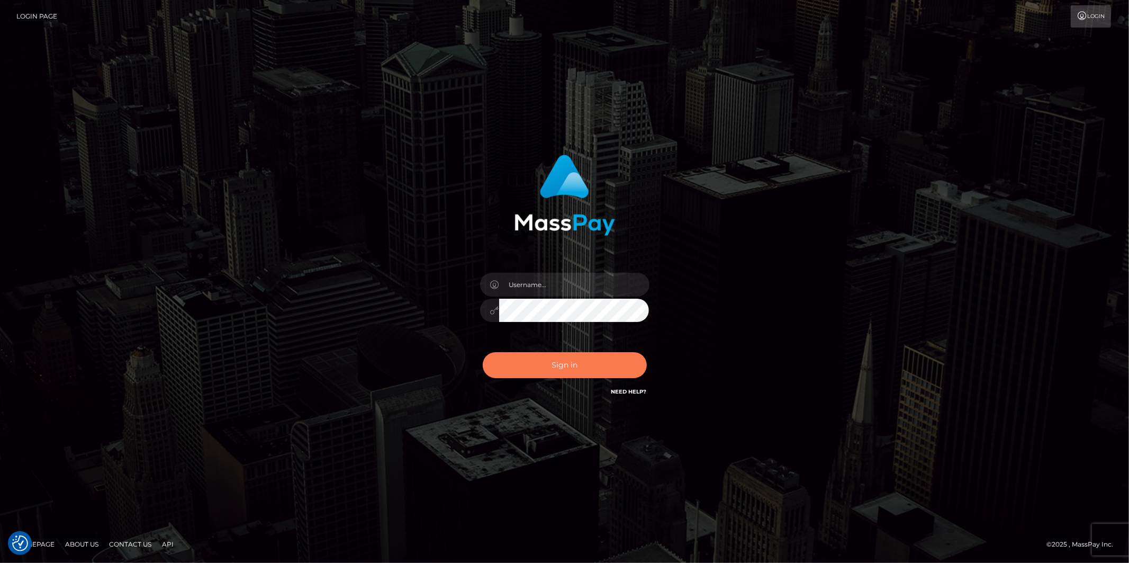  Describe the element at coordinates (565, 365) in the screenshot. I see `button: Sign in` at that location.